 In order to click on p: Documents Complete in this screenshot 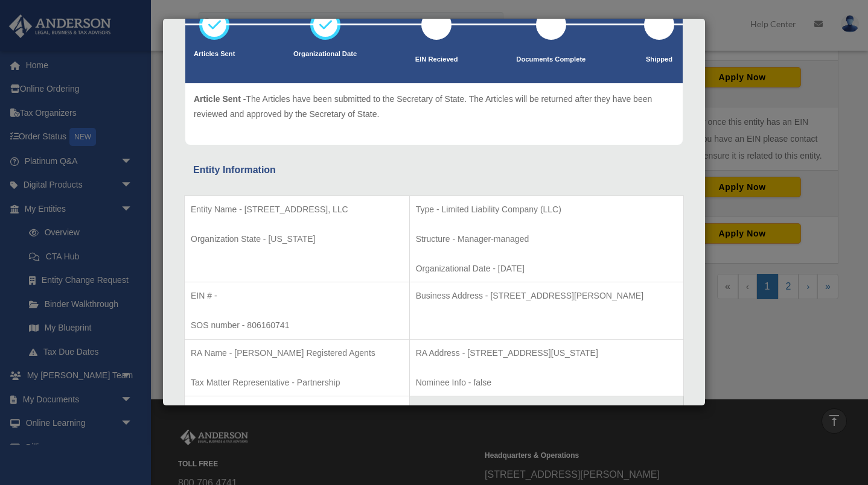, I will do `click(551, 60)`.